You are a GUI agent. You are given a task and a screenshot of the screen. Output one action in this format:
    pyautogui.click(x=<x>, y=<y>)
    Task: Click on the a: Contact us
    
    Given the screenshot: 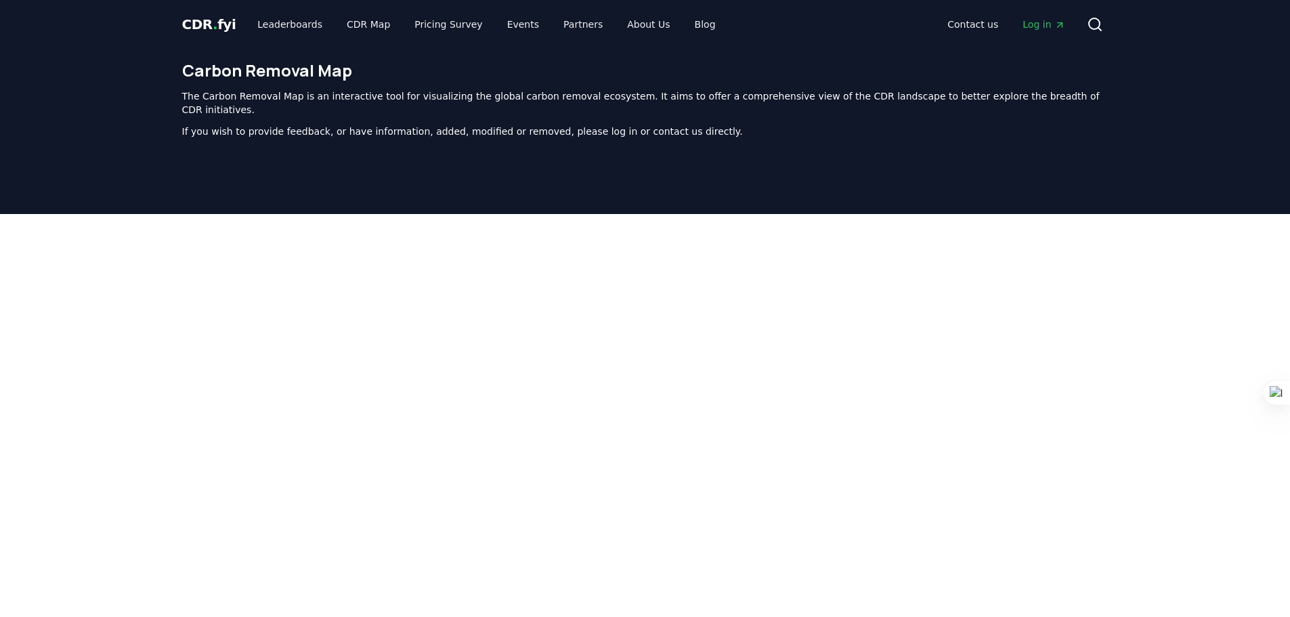 What is the action you would take?
    pyautogui.click(x=973, y=24)
    